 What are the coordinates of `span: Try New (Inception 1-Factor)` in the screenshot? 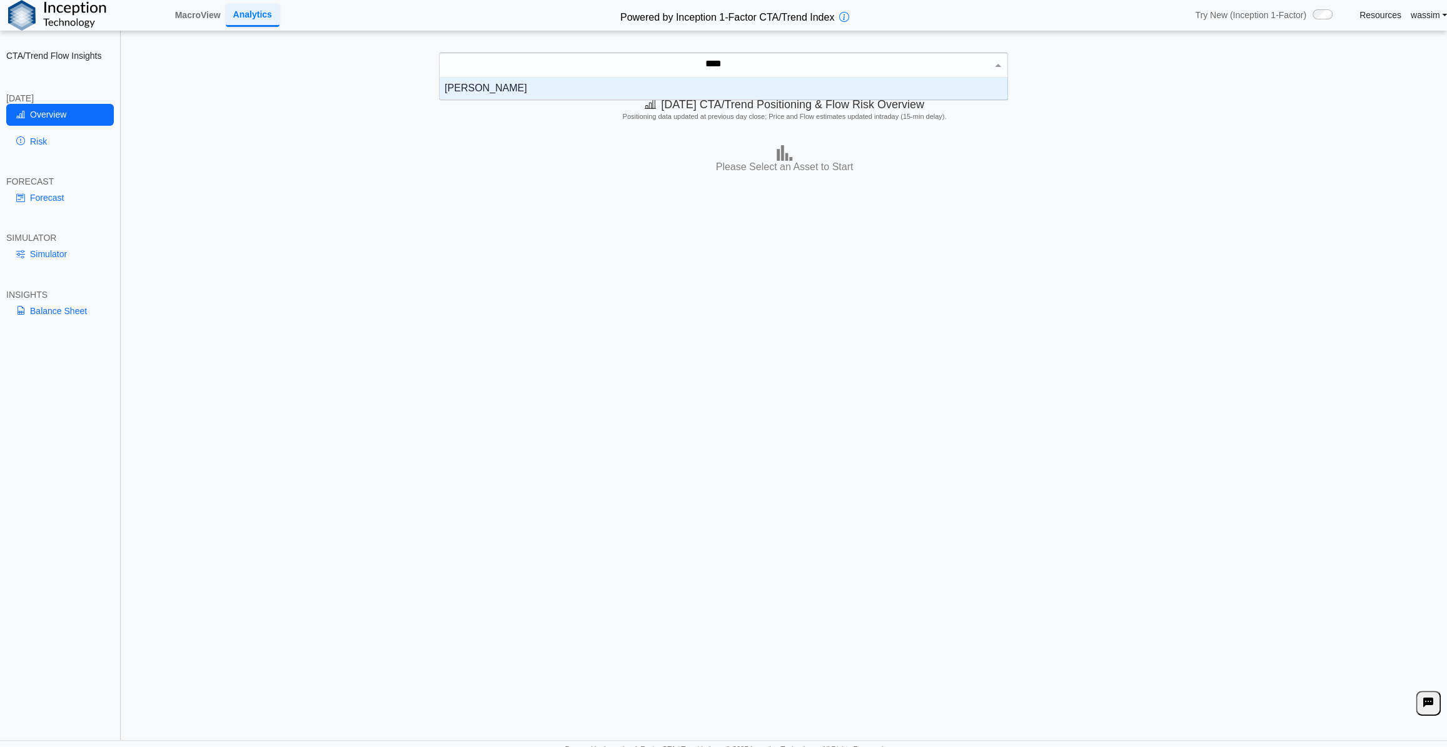 It's located at (1251, 15).